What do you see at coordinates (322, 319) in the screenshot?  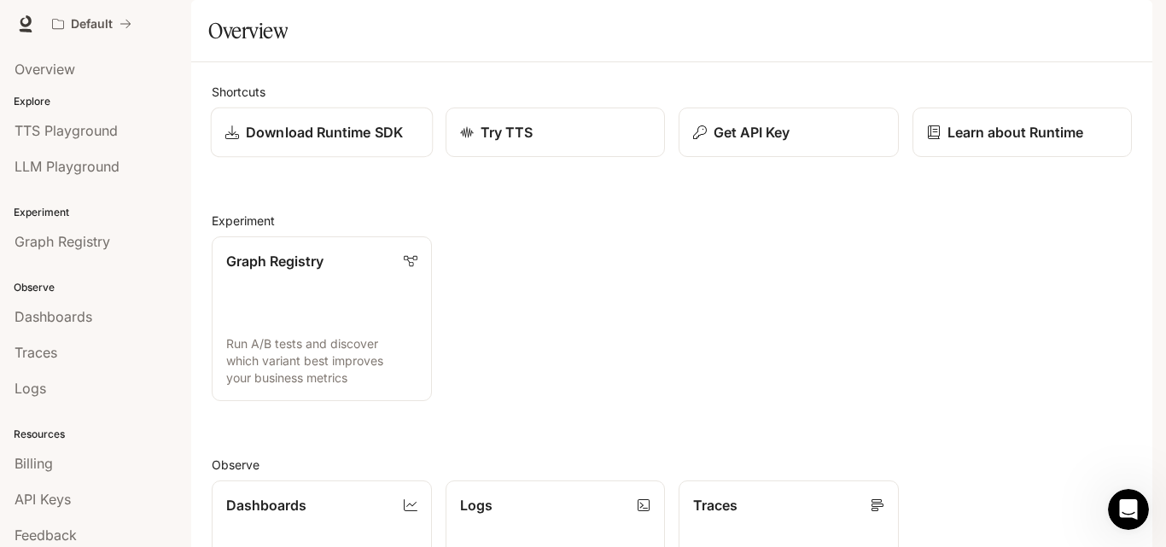 I see `a: Graph RegistryRun A/B tests and discover which variant best improves your business metrics` at bounding box center [322, 319].